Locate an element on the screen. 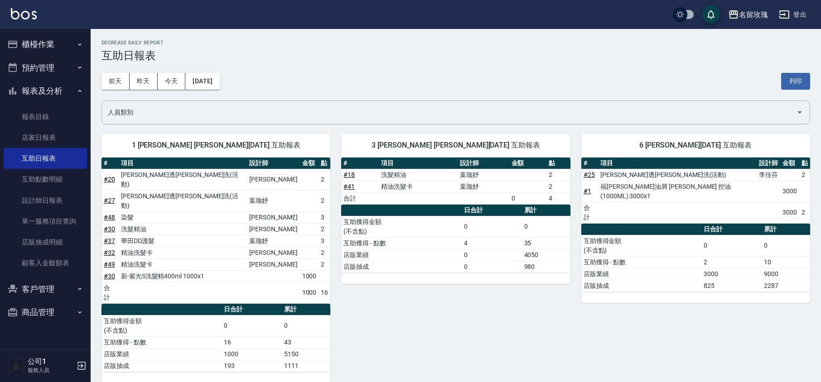 Image resolution: width=821 pixels, height=382 pixels. td: 店販業績 is located at coordinates (641, 274).